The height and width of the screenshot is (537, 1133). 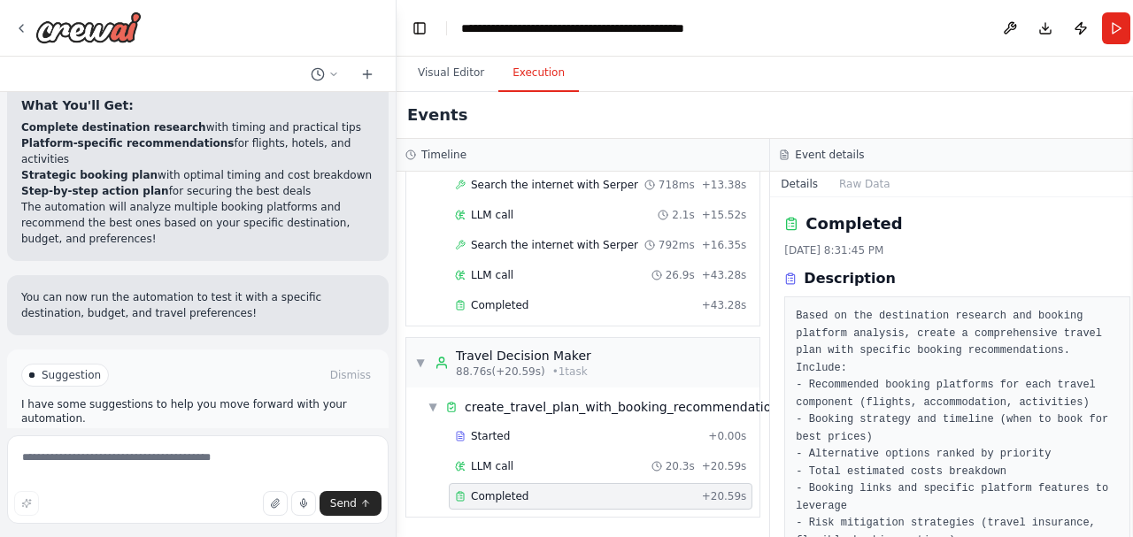 What do you see at coordinates (350, 504) in the screenshot?
I see `button: Send` at bounding box center [350, 504].